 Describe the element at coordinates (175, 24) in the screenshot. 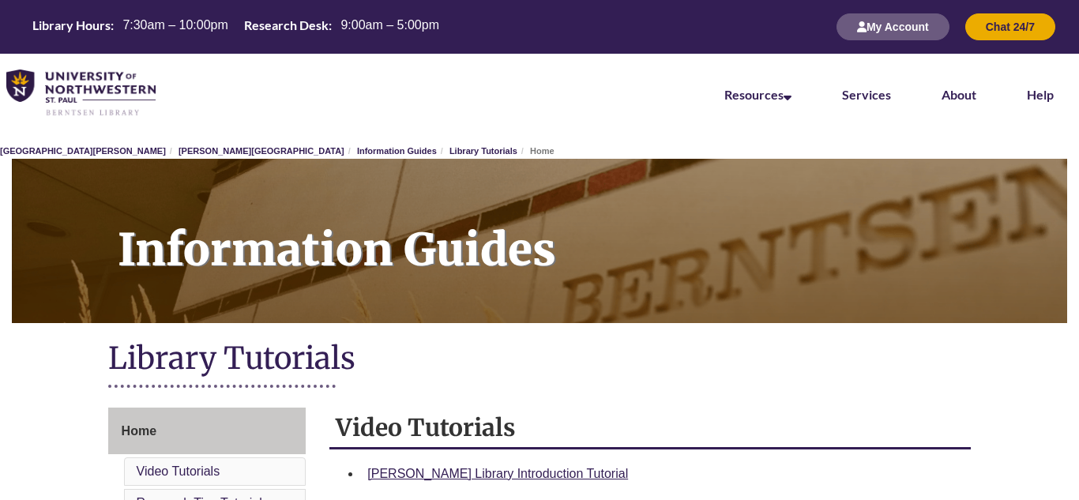

I see `span: 7:30am – 10:00pm` at that location.